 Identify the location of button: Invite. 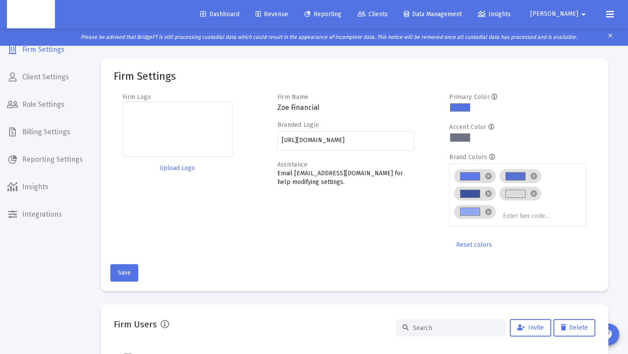
(530, 328).